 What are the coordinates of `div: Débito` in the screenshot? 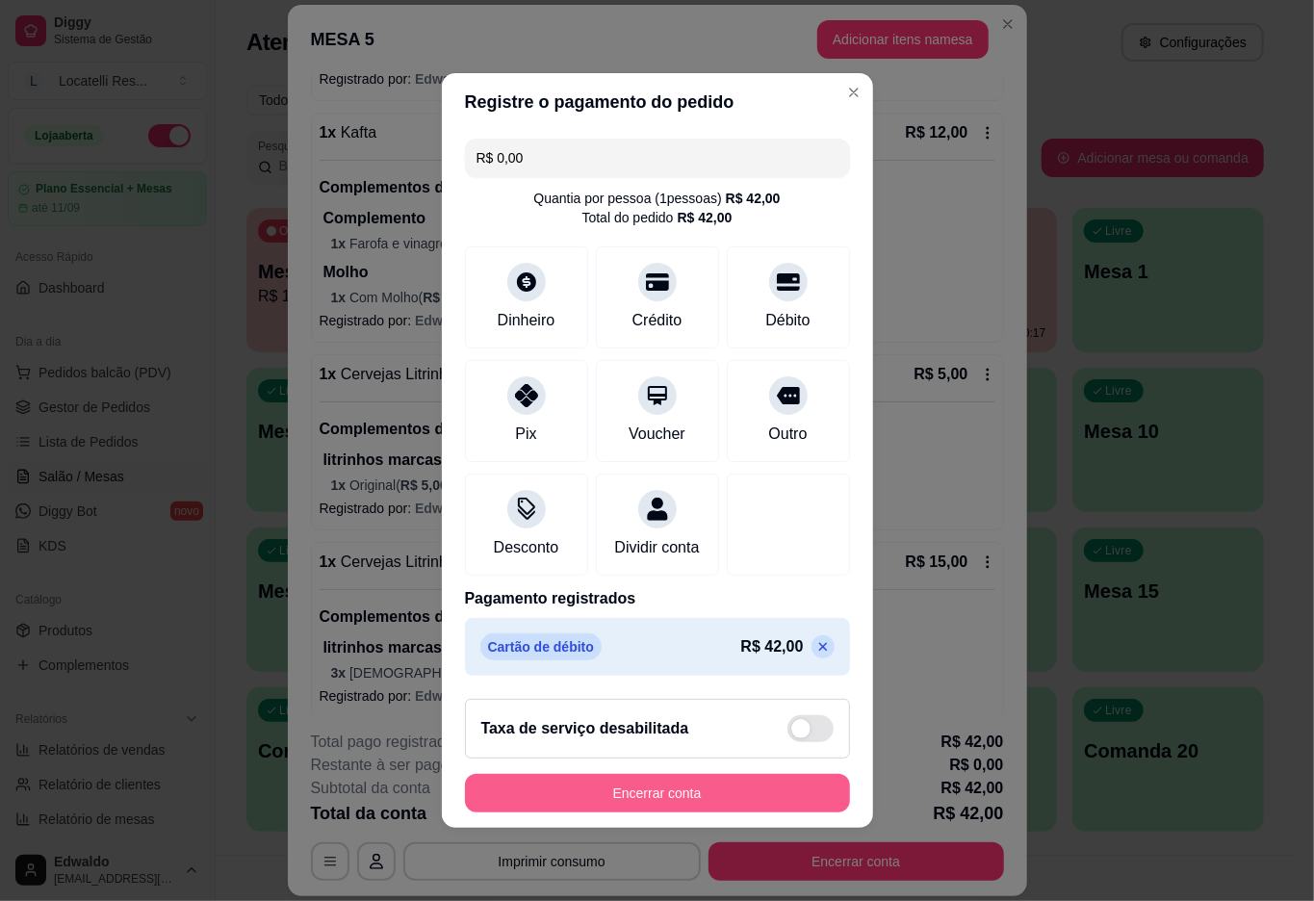 It's located at (788, 321).